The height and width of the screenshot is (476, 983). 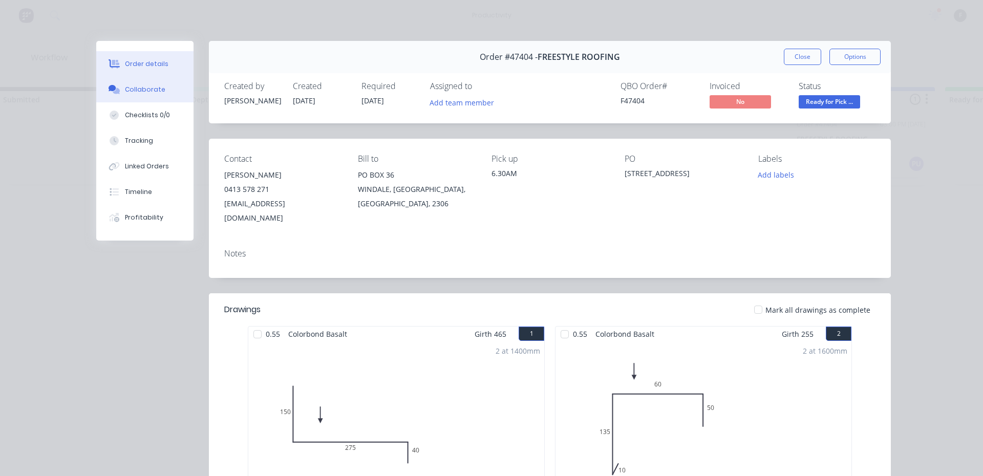 What do you see at coordinates (579, 57) in the screenshot?
I see `span: FREESTYLE ROOFING` at bounding box center [579, 57].